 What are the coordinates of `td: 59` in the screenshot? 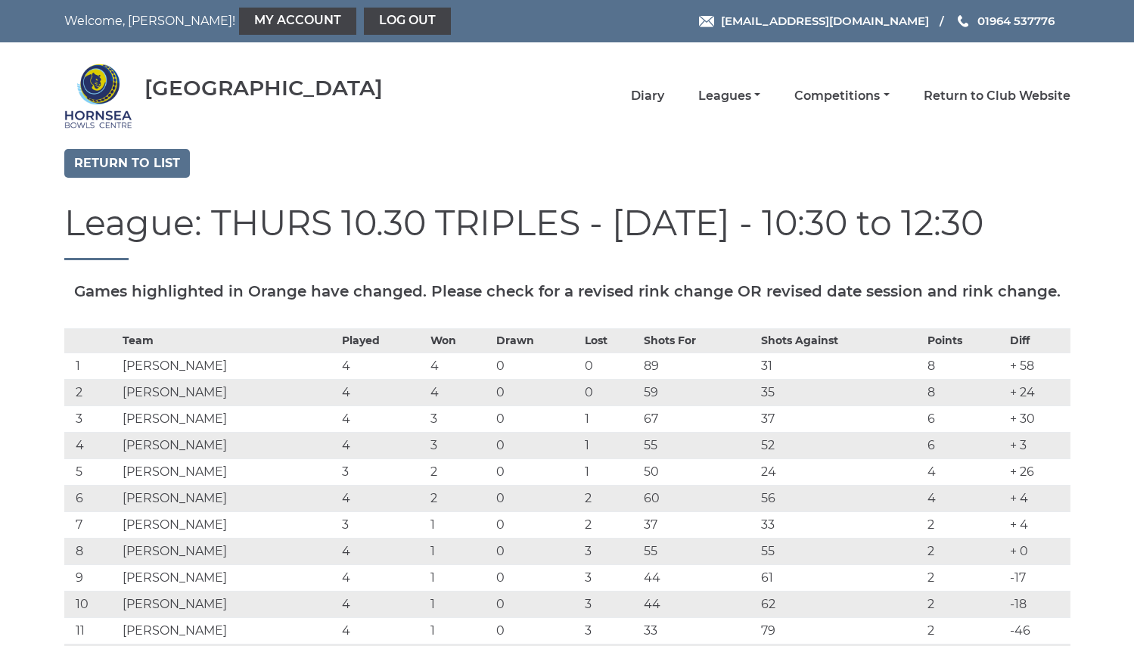 It's located at (698, 392).